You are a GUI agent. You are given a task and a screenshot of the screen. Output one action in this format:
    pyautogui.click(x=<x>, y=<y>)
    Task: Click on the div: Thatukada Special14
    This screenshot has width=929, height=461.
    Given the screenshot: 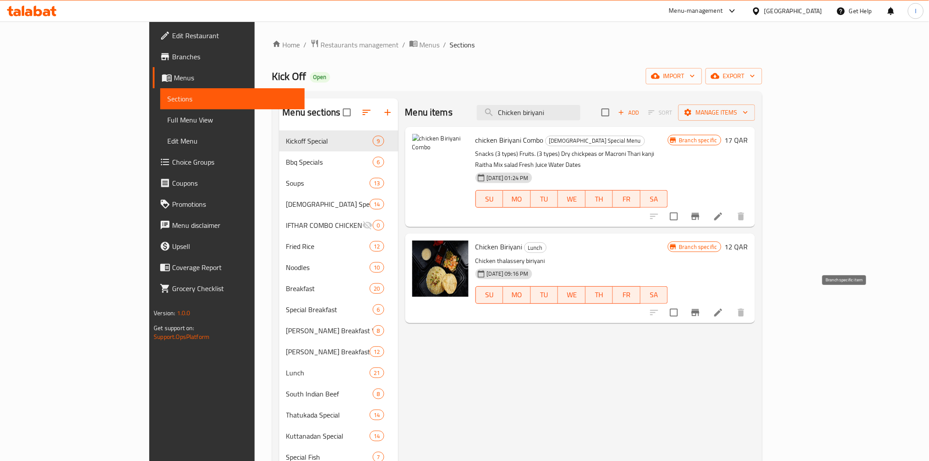 What is the action you would take?
    pyautogui.click(x=339, y=415)
    